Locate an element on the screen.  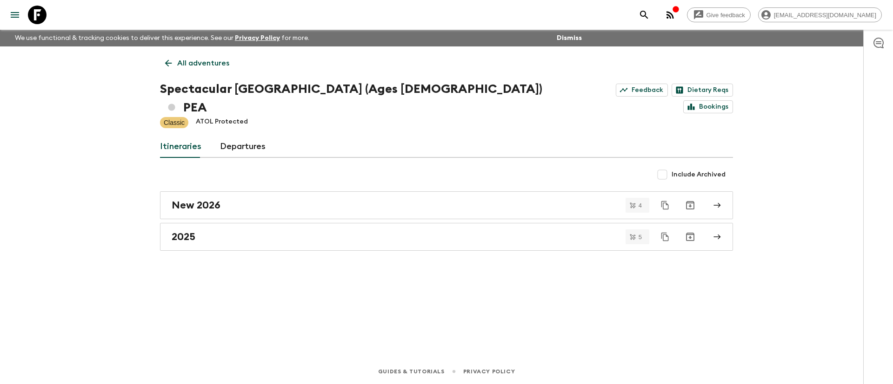
span: 4 is located at coordinates (640, 205).